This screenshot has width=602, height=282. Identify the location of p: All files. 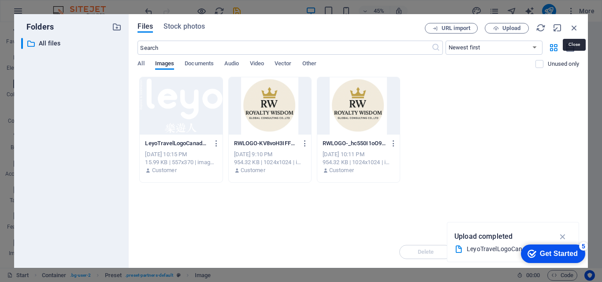
(72, 43).